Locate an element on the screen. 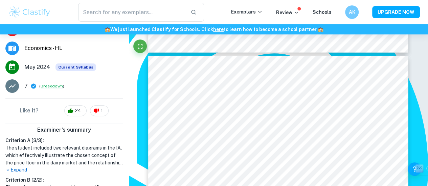 The image size is (428, 186). p: Exemplars is located at coordinates (247, 12).